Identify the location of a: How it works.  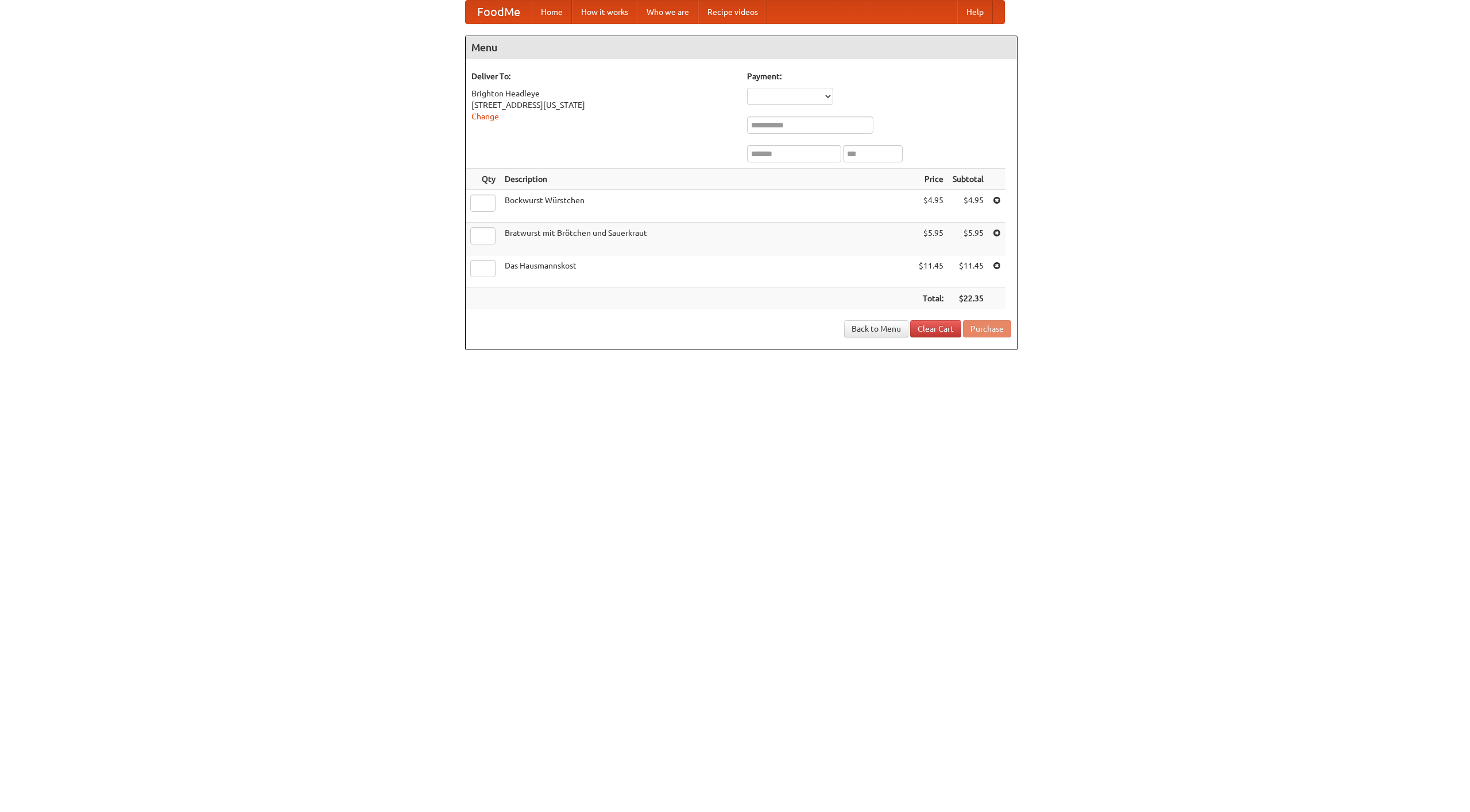
(605, 12).